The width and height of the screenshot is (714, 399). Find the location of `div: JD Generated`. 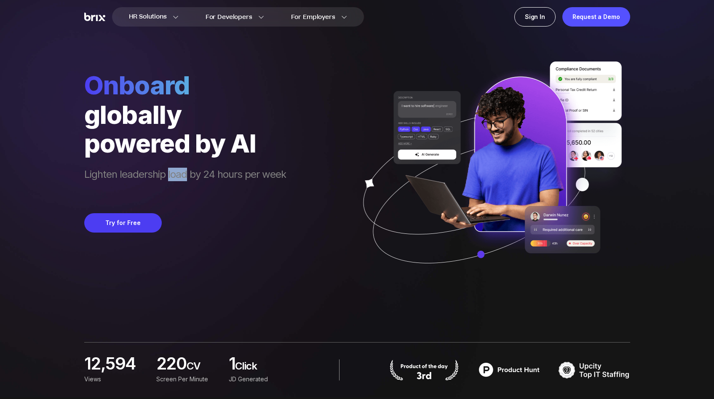

div: JD Generated is located at coordinates (259, 379).